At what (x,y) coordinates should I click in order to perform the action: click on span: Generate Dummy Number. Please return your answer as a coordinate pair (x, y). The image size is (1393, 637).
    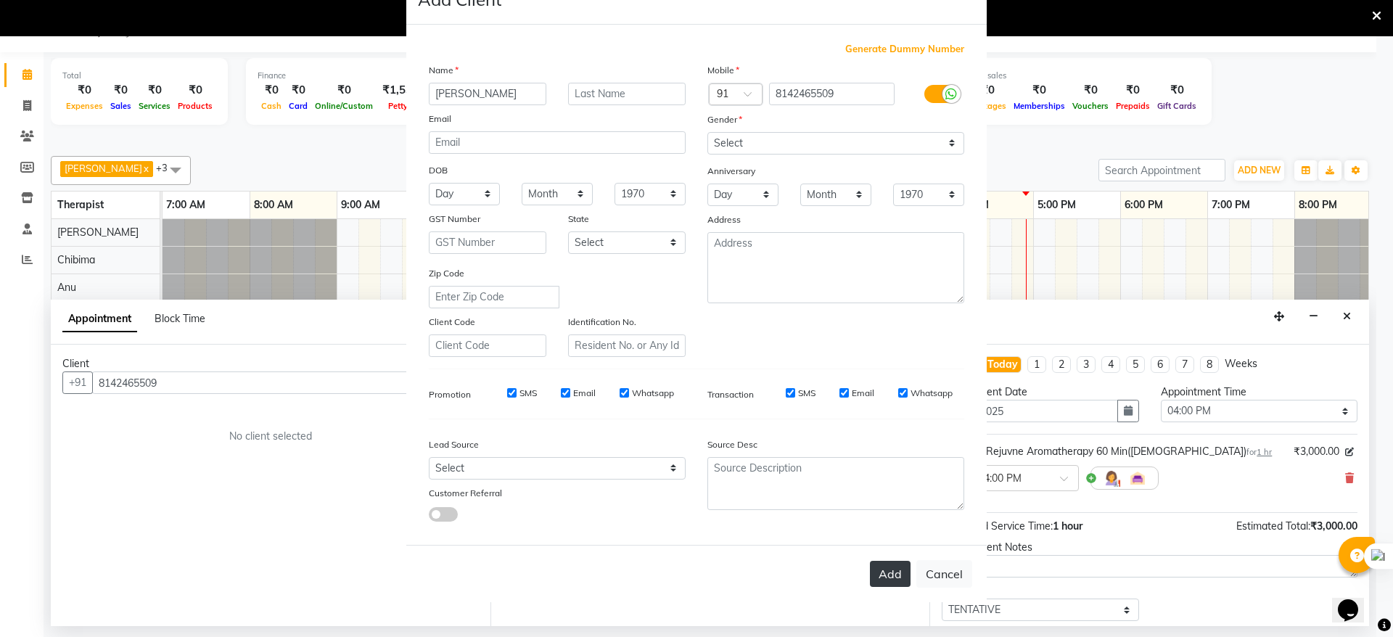
    Looking at the image, I should click on (905, 49).